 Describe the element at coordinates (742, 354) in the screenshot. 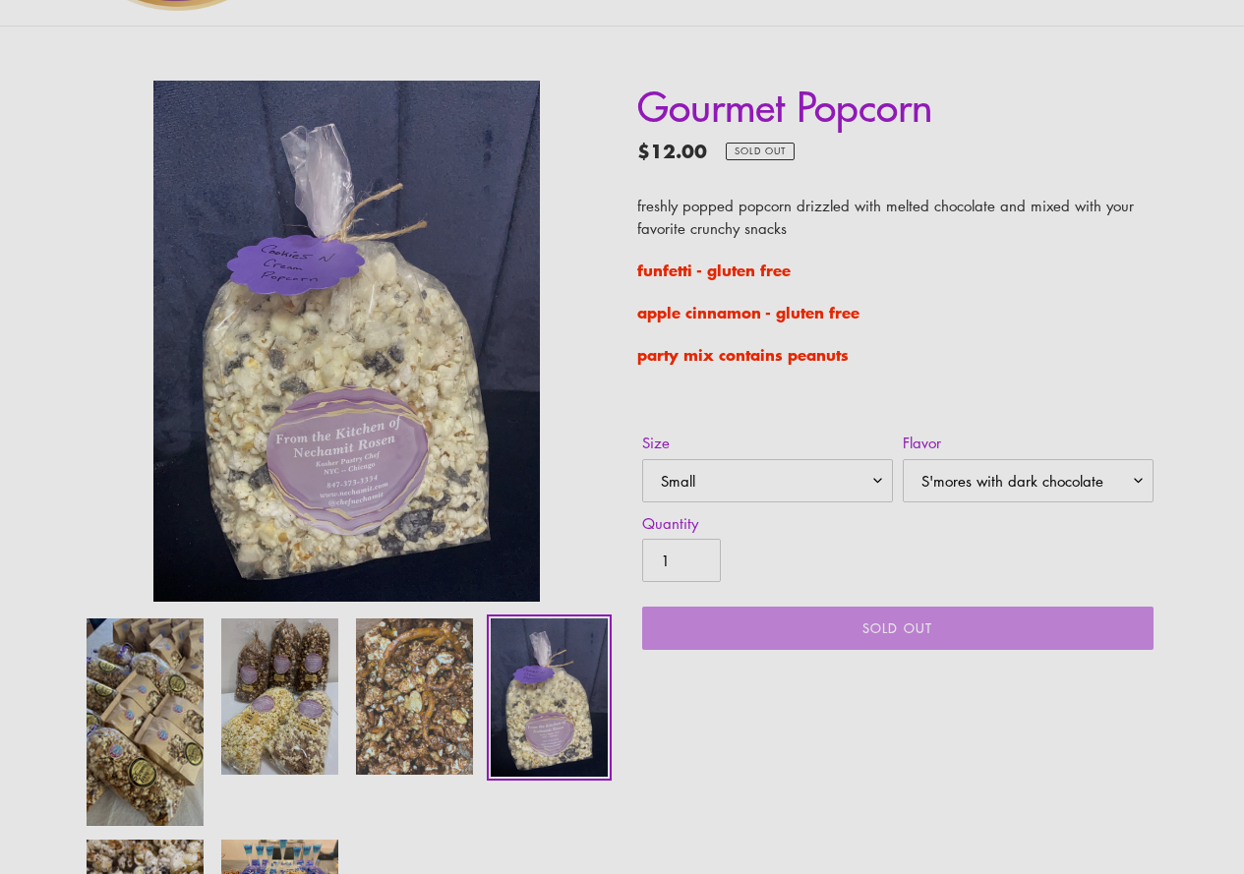

I see `span: party mix contains peanuts` at that location.